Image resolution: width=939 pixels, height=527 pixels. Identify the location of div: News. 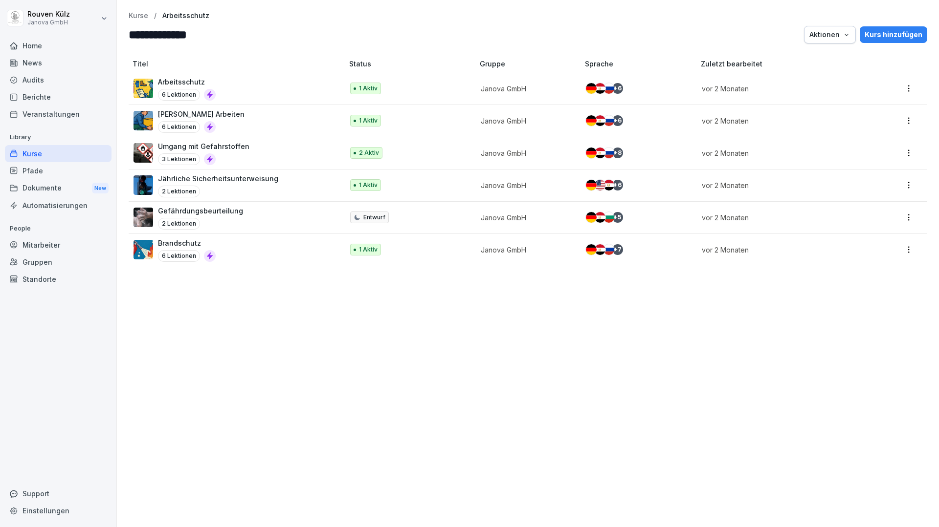
(58, 63).